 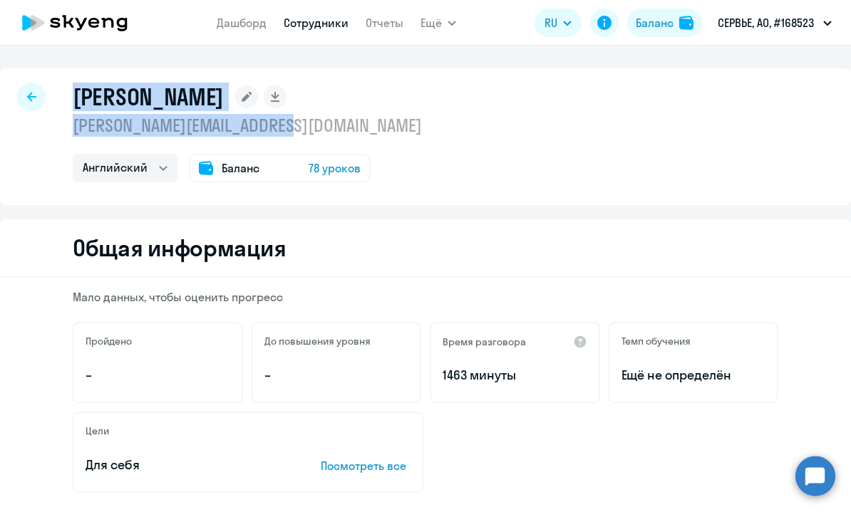 I want to click on button: Ещё, so click(x=438, y=23).